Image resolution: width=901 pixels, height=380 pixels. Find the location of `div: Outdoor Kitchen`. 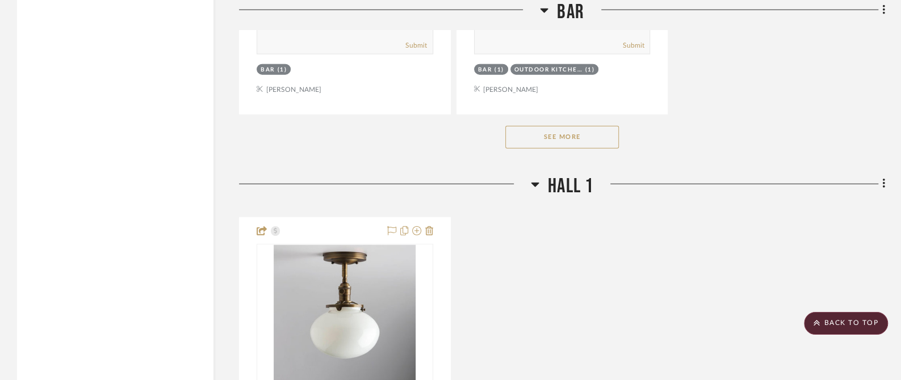

div: Outdoor Kitchen is located at coordinates (548, 70).